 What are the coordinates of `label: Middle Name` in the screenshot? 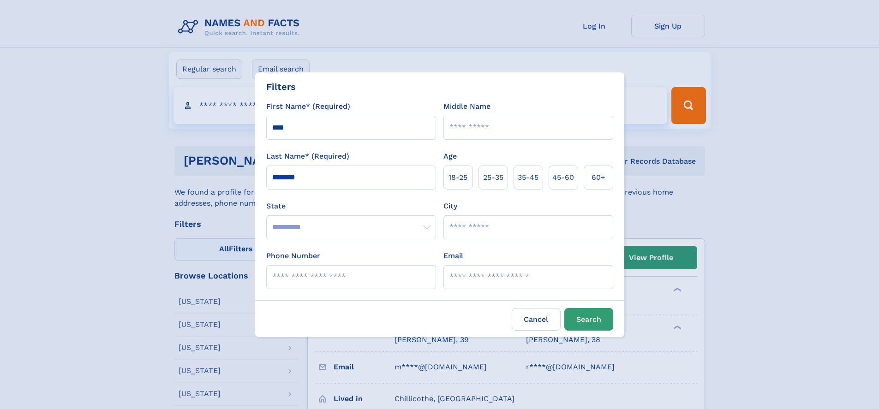 It's located at (467, 107).